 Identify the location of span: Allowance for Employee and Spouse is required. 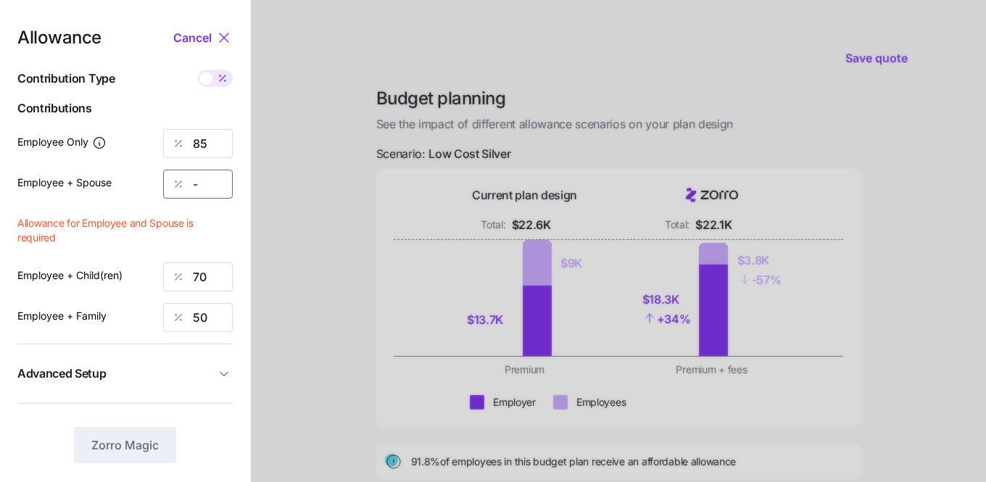
(125, 230).